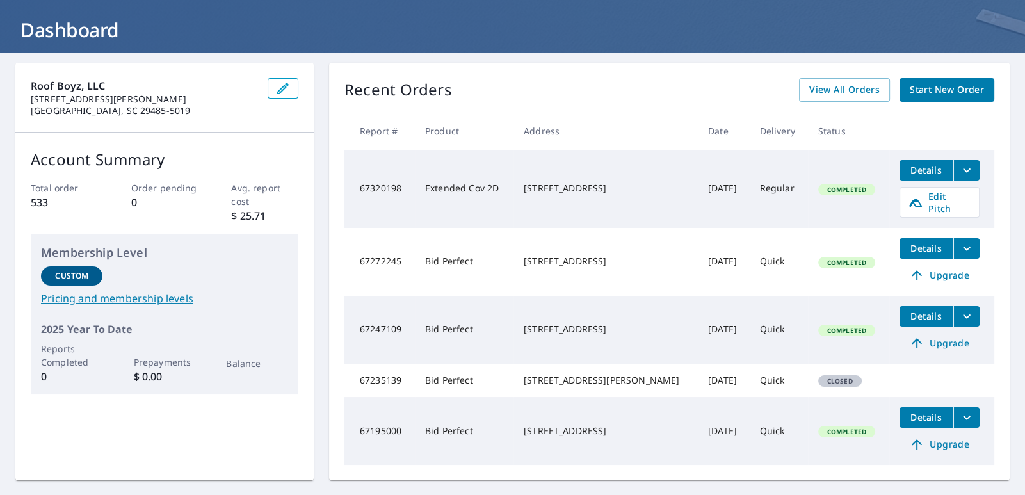 This screenshot has height=495, width=1025. Describe the element at coordinates (926, 170) in the screenshot. I see `button: detailsBtn-67320198` at that location.